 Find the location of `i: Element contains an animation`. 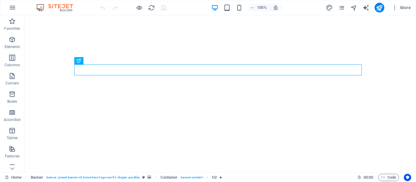

i: Element contains an animation is located at coordinates (221, 178).